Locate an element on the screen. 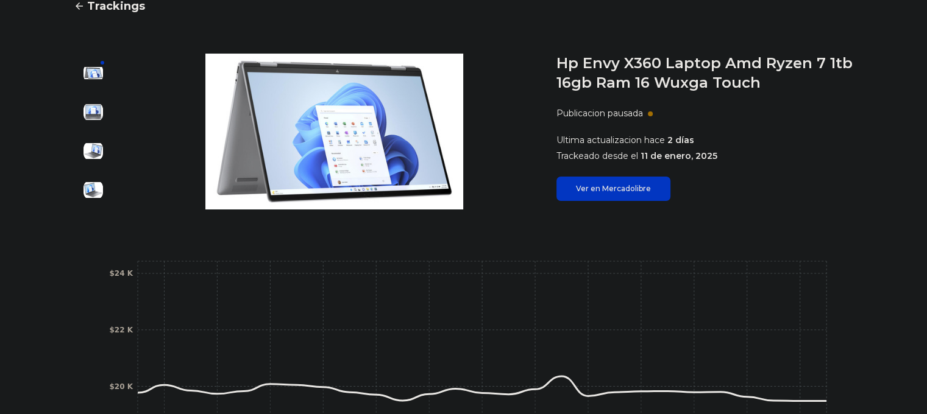  span: Trackeado desde el is located at coordinates (597, 156).